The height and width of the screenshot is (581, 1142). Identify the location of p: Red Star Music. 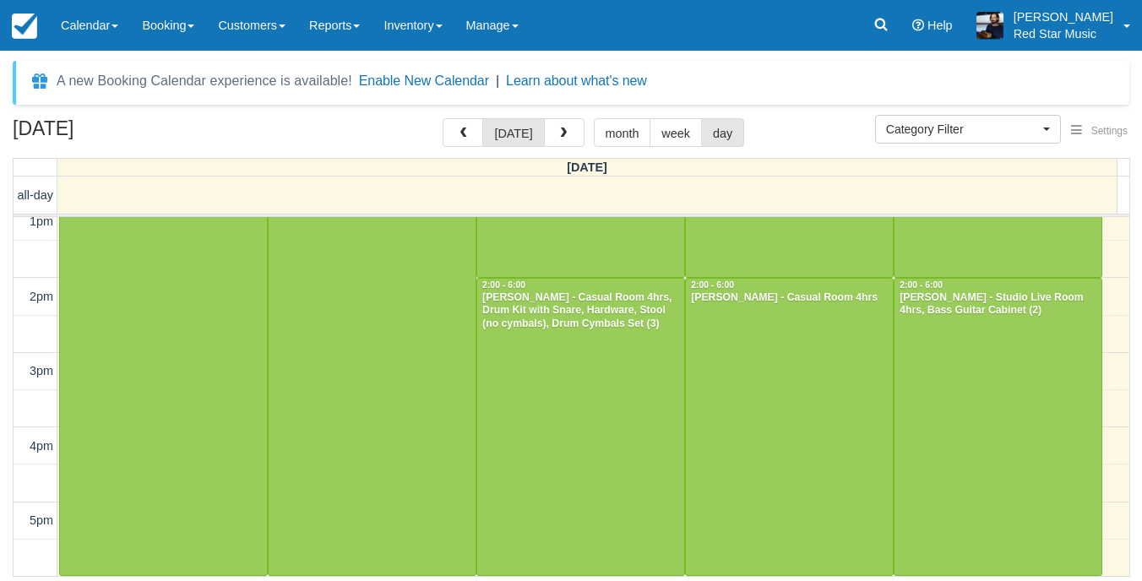
(1064, 34).